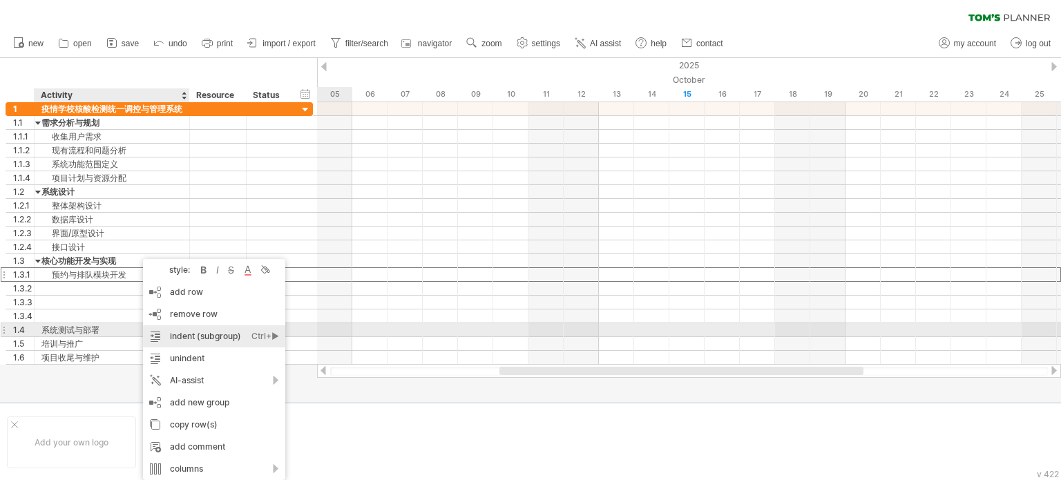 This screenshot has height=480, width=1061. What do you see at coordinates (23, 136) in the screenshot?
I see `div: 1.1.1` at bounding box center [23, 136].